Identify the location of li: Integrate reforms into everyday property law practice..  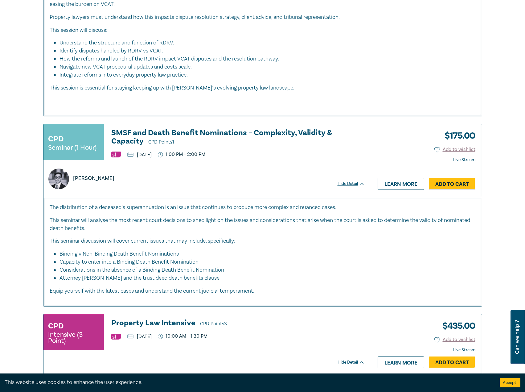
(268, 75).